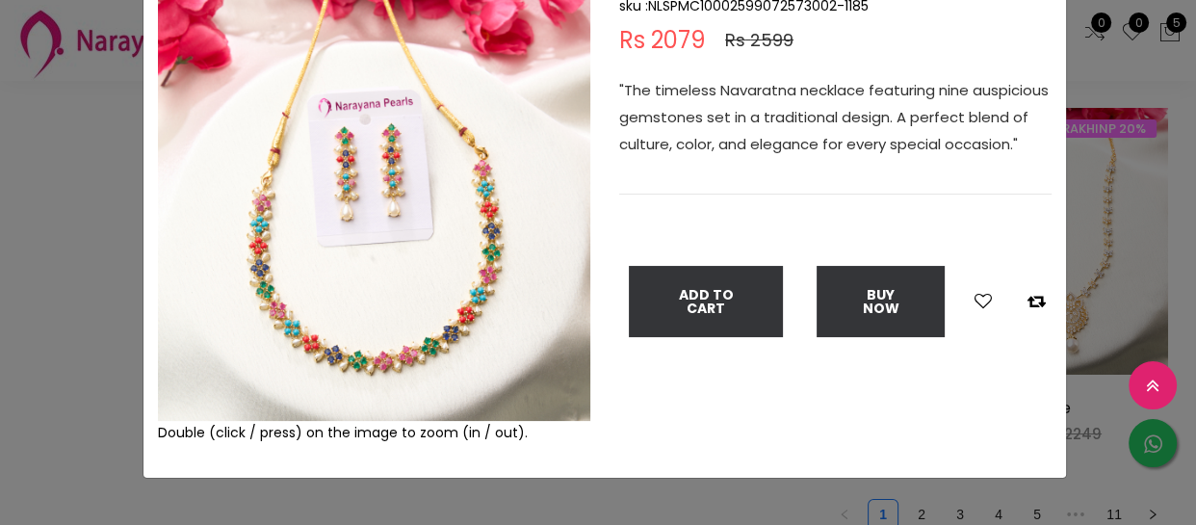 The image size is (1196, 525). What do you see at coordinates (706, 301) in the screenshot?
I see `button: Add To Cart` at bounding box center [706, 301].